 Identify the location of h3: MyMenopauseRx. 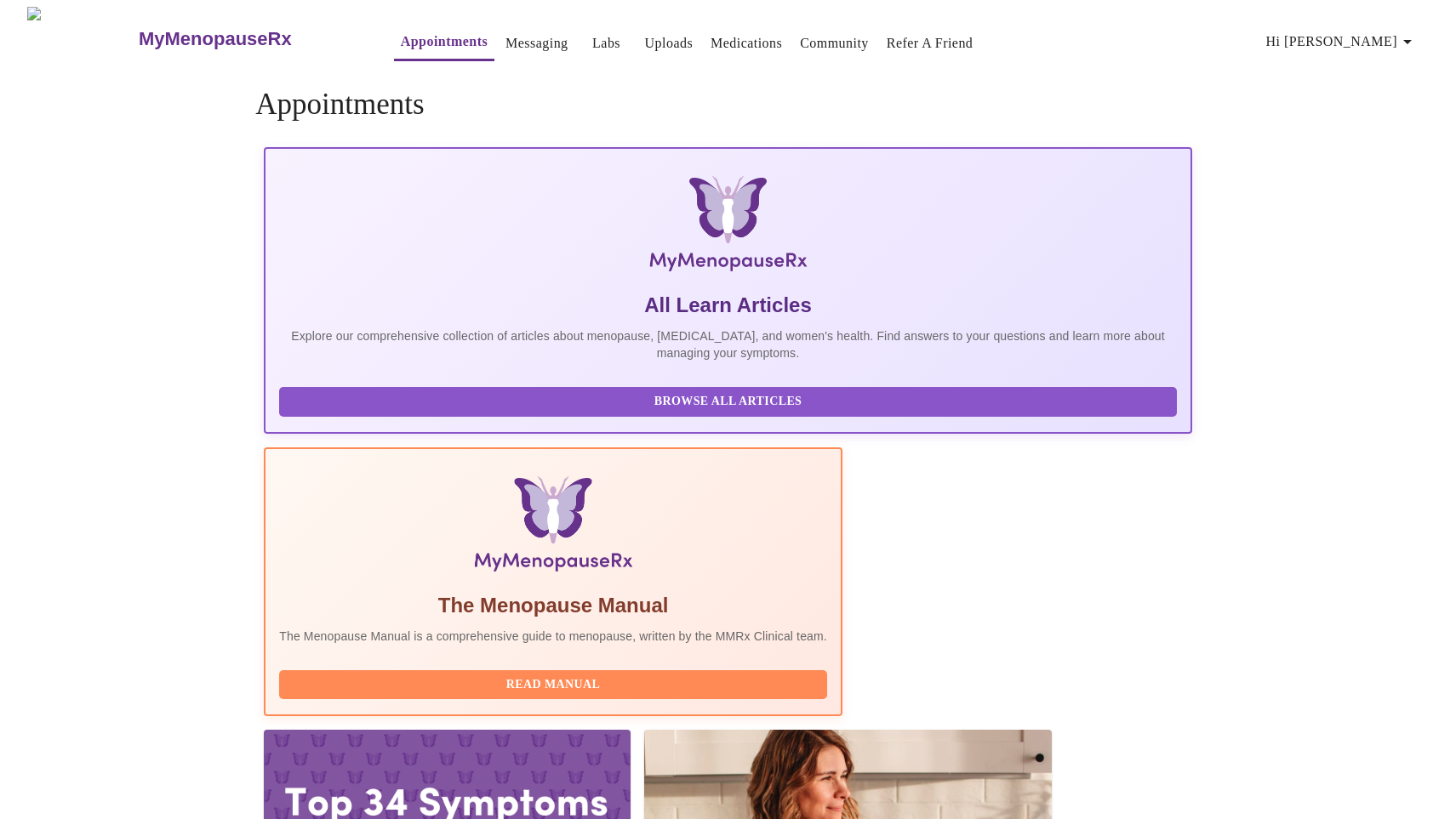
(215, 39).